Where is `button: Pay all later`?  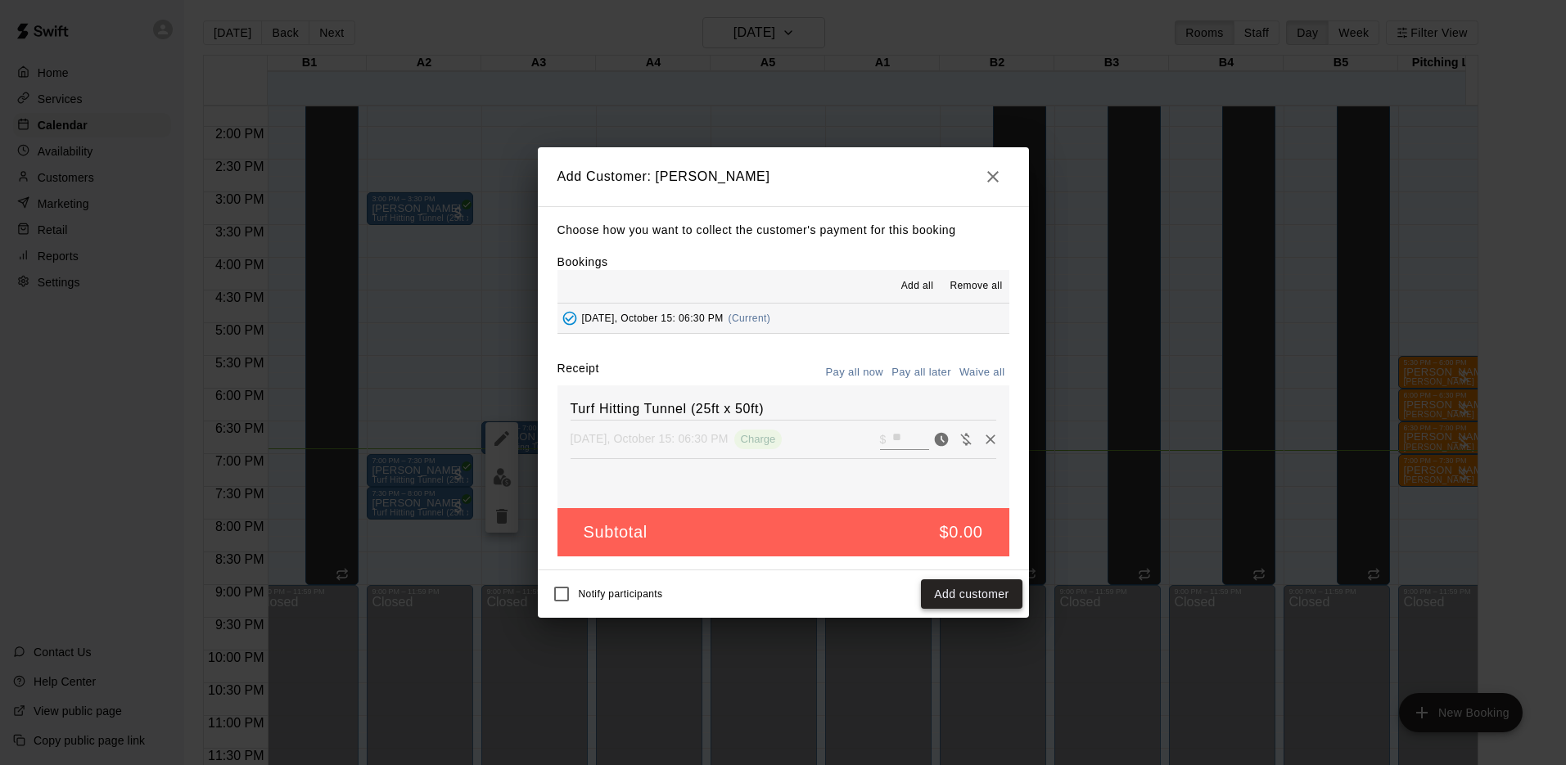 button: Pay all later is located at coordinates (921, 372).